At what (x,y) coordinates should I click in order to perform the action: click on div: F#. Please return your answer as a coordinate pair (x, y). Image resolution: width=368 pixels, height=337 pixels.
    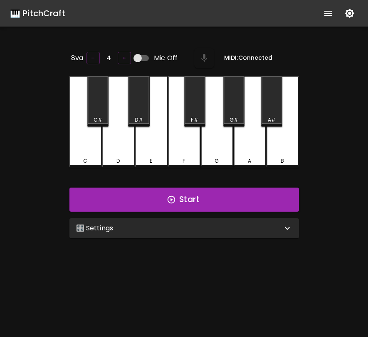
    Looking at the image, I should click on (194, 120).